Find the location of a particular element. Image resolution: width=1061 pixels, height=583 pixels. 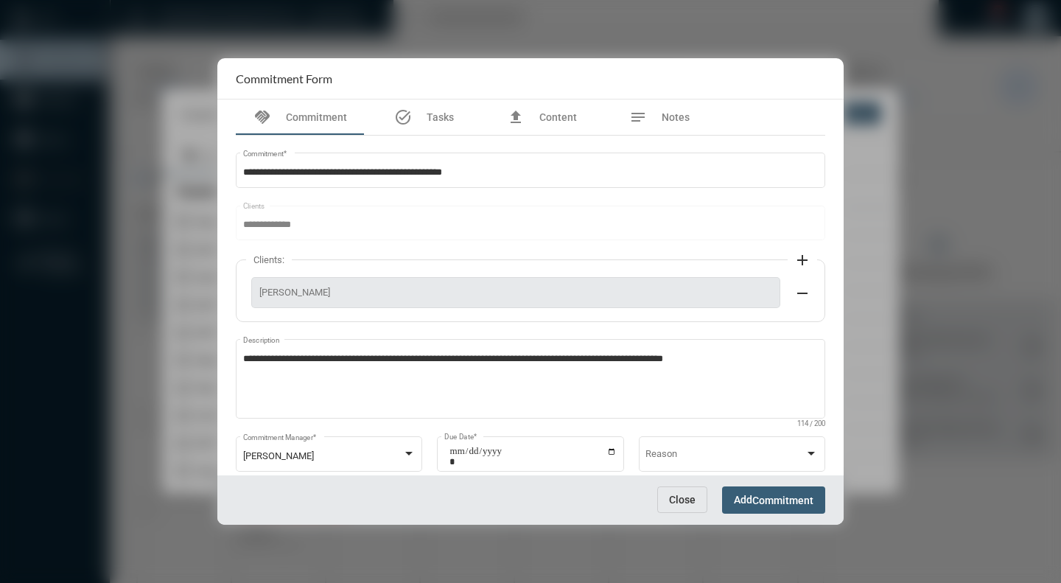

mat-icon: task_alt is located at coordinates (403, 117).